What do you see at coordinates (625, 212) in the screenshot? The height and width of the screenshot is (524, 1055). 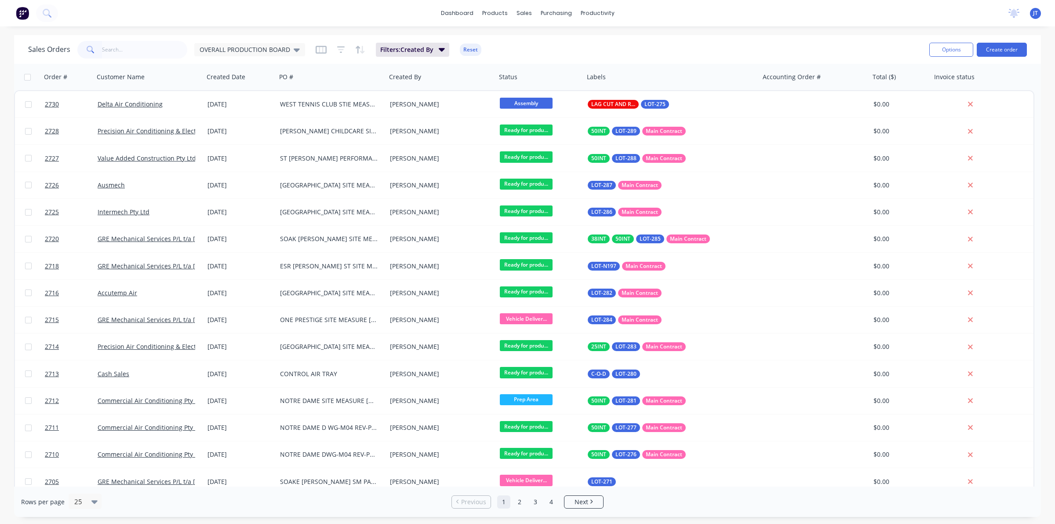 I see `button: LOT-286Main Contract` at bounding box center [625, 212].